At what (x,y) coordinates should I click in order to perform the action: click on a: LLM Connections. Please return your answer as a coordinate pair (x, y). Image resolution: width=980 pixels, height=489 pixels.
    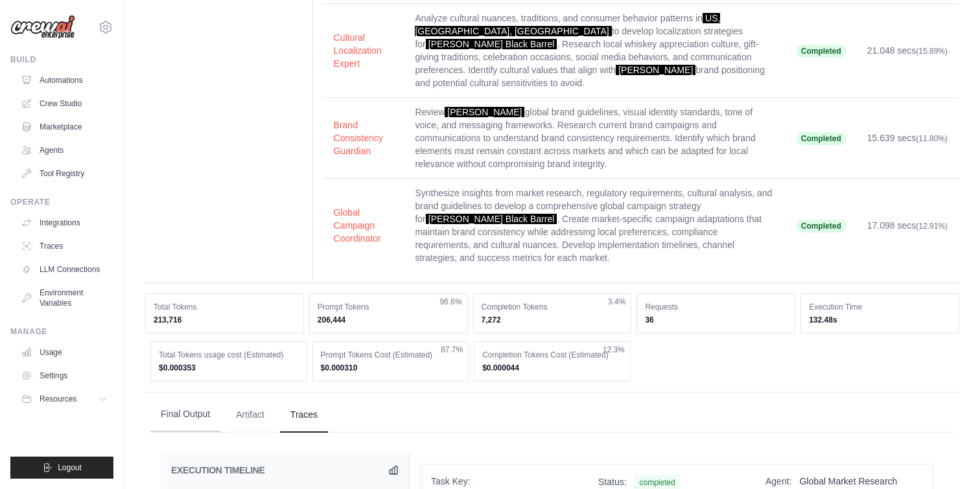
    Looking at the image, I should click on (64, 270).